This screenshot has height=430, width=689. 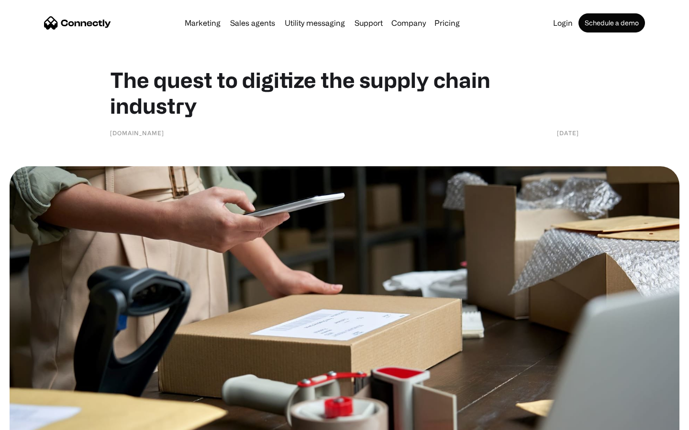 What do you see at coordinates (38, 420) in the screenshot?
I see `ul: Language list` at bounding box center [38, 420].